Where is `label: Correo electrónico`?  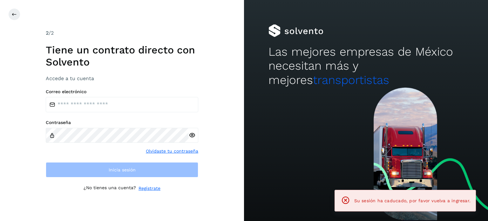 label: Correo electrónico is located at coordinates (122, 91).